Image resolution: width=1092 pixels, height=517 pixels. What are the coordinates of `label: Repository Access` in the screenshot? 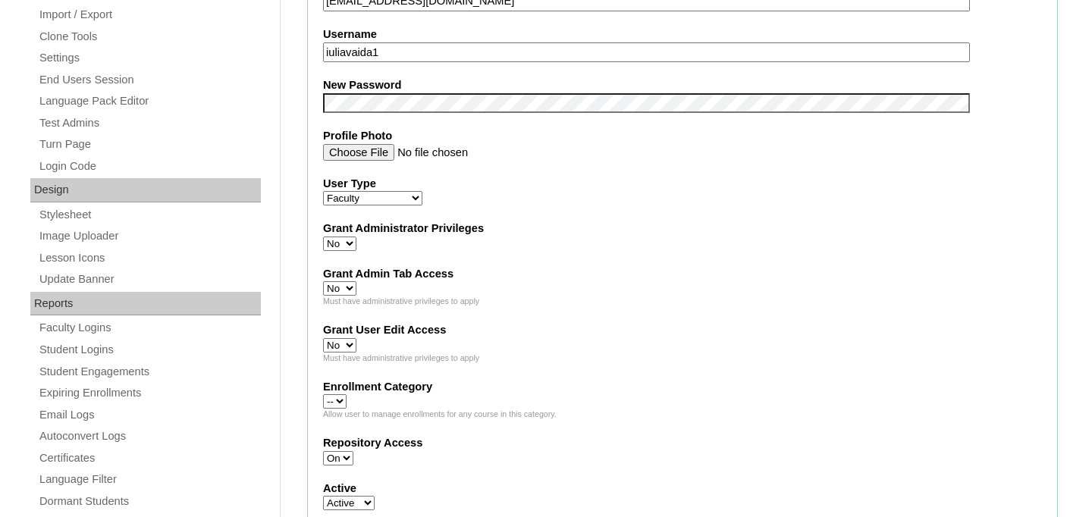 It's located at (682, 443).